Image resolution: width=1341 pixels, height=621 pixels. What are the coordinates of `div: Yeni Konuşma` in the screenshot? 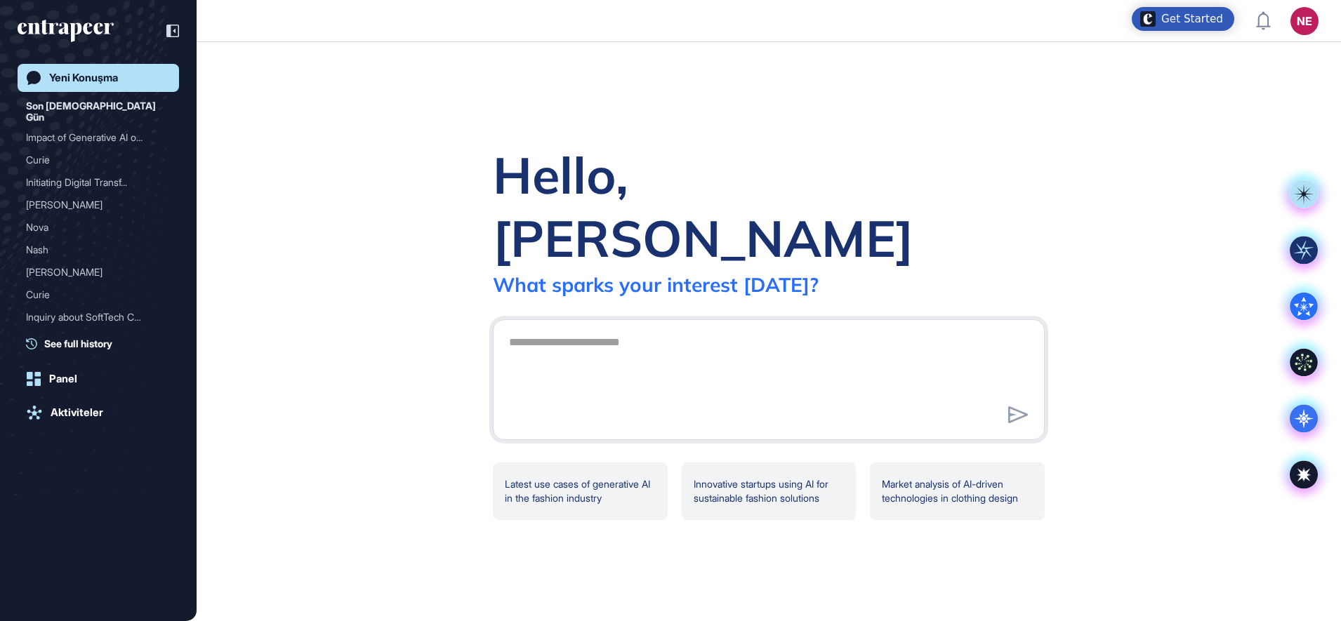 It's located at (84, 78).